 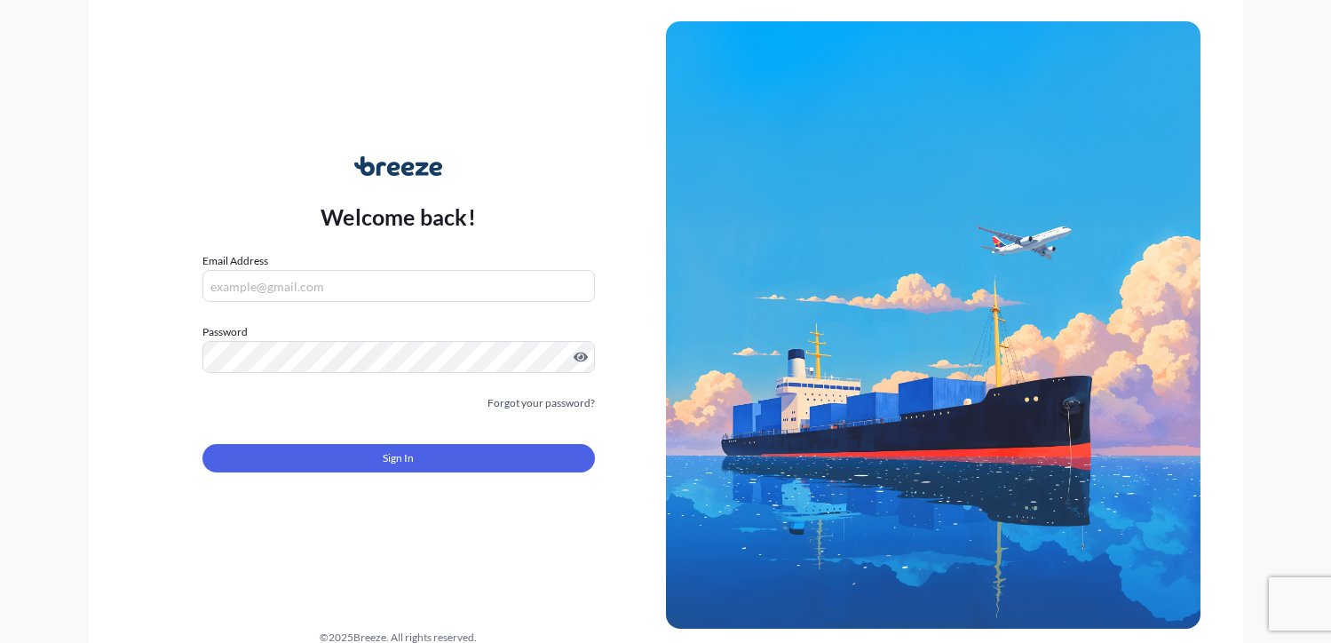 What do you see at coordinates (398, 458) in the screenshot?
I see `span: Sign In` at bounding box center [398, 458].